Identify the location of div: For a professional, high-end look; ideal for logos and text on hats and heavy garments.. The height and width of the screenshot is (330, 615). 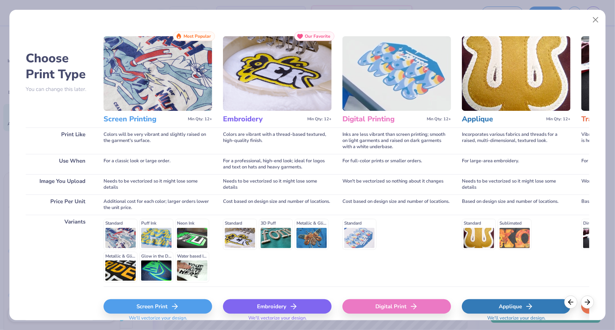
(277, 164).